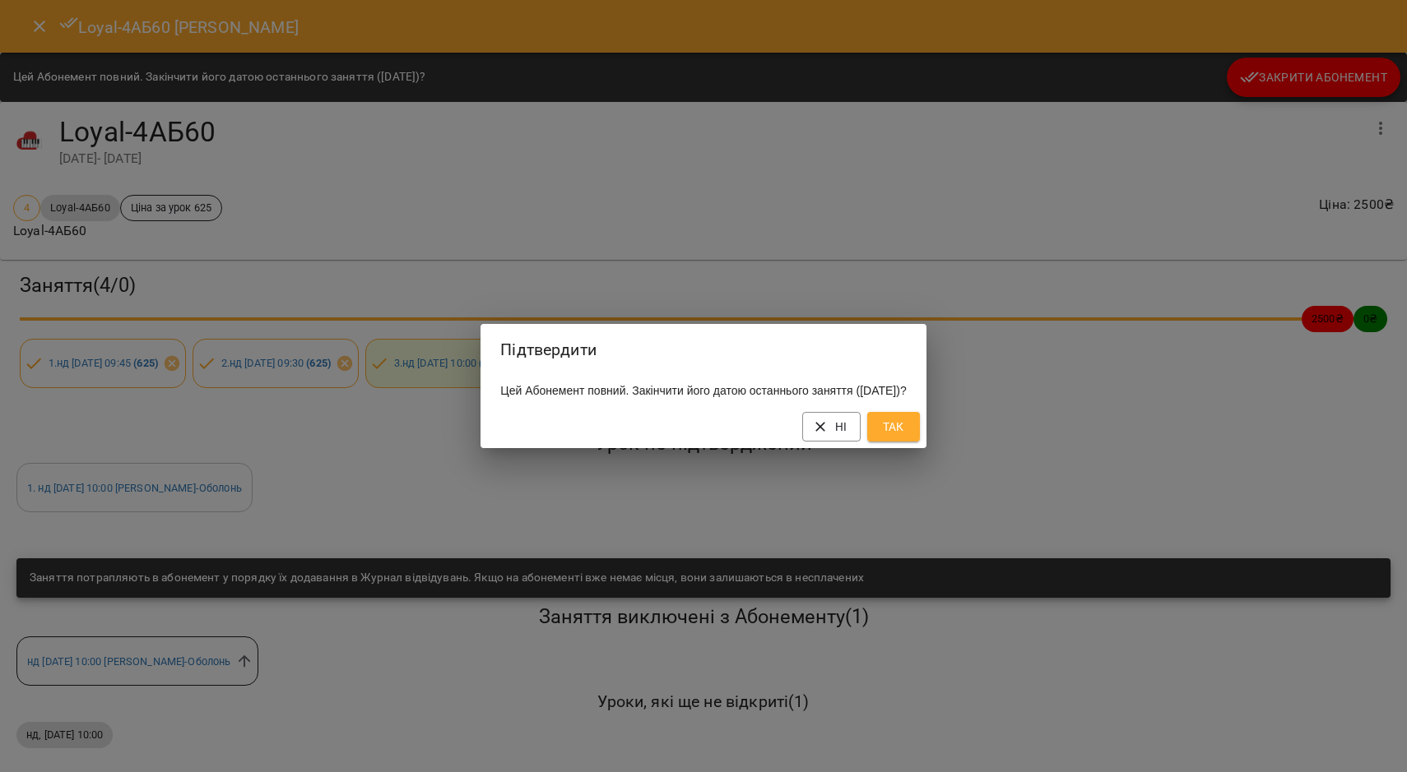 This screenshot has height=772, width=1407. Describe the element at coordinates (831, 427) in the screenshot. I see `span: Ні` at that location.